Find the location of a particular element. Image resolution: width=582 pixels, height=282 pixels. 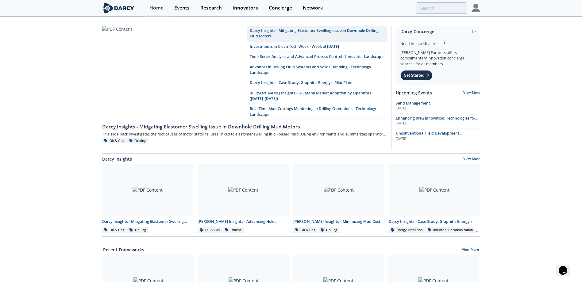

img: logo-wide.svg is located at coordinates (119, 8).